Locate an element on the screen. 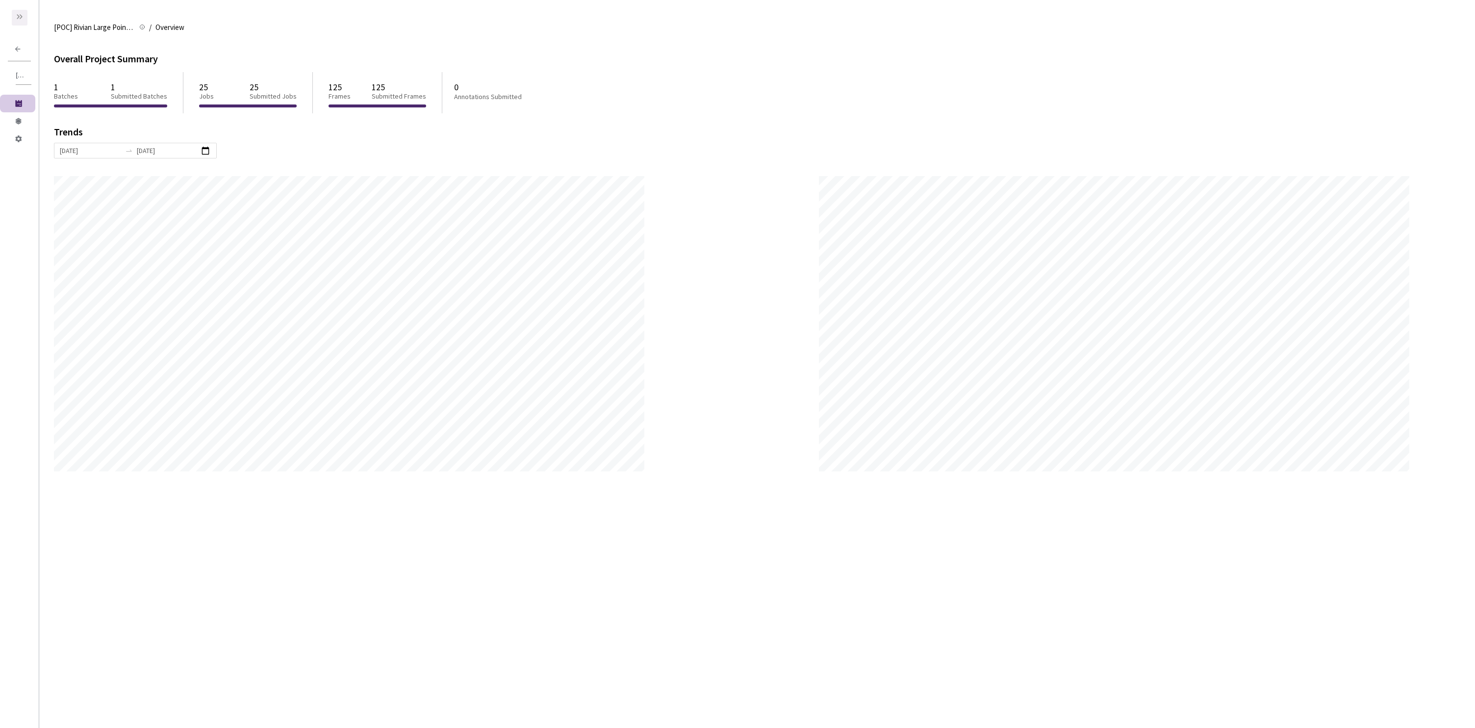 Image resolution: width=1475 pixels, height=728 pixels. span: to is located at coordinates (129, 151).